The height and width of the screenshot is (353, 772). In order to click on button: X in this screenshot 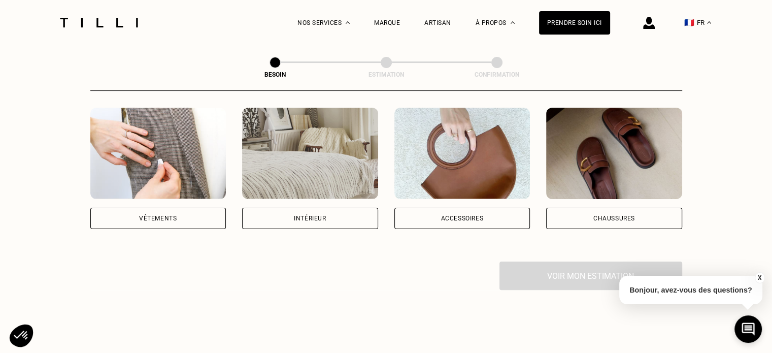, I will do `click(759, 278)`.